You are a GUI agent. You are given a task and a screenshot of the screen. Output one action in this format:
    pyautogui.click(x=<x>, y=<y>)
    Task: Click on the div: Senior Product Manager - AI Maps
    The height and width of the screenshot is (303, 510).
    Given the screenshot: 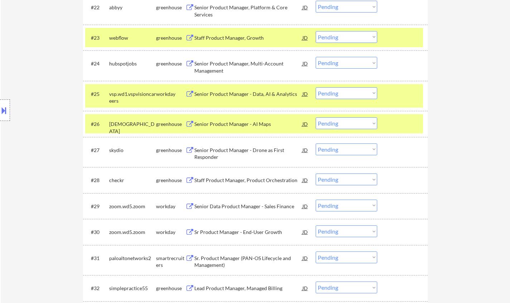 What is the action you would take?
    pyautogui.click(x=248, y=124)
    